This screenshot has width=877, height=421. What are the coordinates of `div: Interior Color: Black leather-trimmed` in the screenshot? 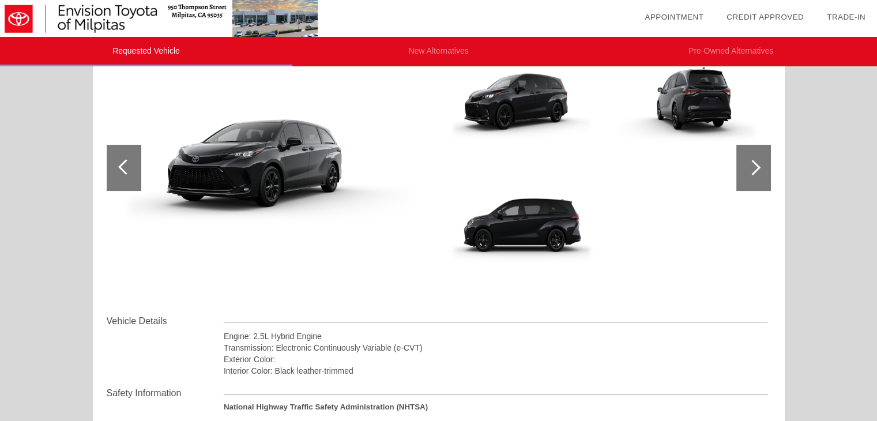 It's located at (496, 371).